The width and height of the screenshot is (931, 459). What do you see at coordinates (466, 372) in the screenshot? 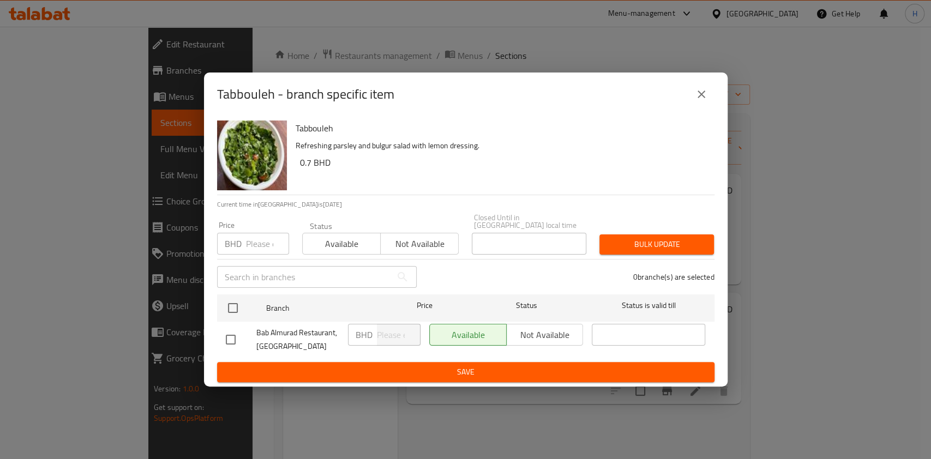
I see `span: Save` at bounding box center [466, 372].